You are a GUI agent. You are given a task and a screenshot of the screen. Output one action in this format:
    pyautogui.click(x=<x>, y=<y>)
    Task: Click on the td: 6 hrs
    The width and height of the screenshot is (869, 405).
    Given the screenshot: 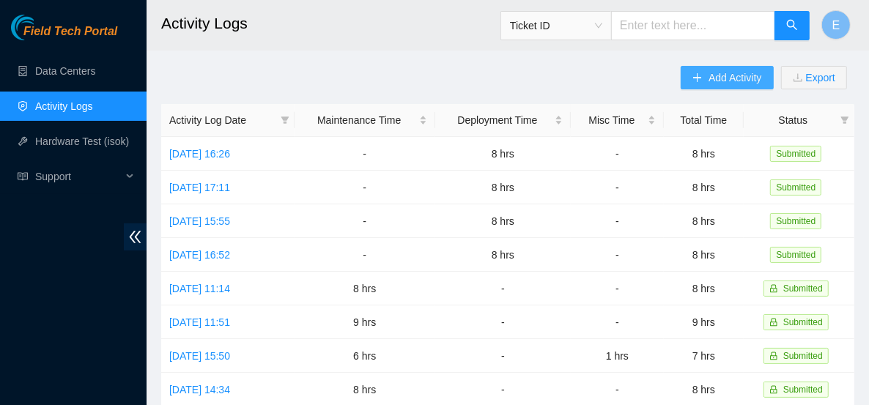 What is the action you would take?
    pyautogui.click(x=365, y=356)
    